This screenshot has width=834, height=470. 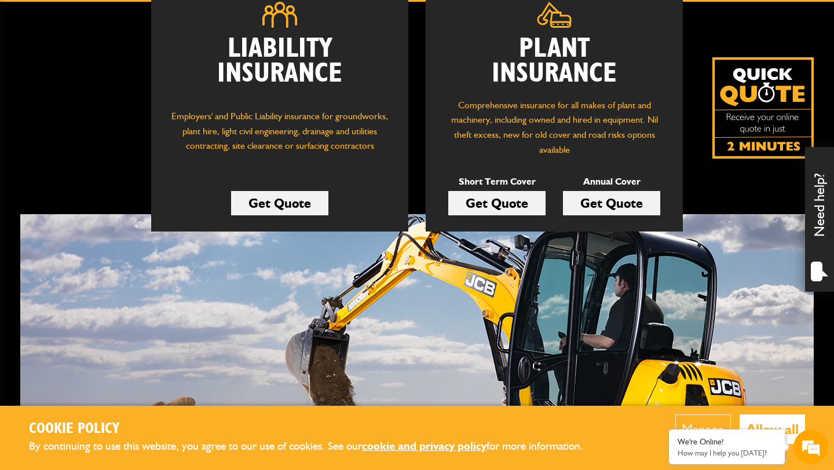 I want to click on button: Manage, so click(x=703, y=429).